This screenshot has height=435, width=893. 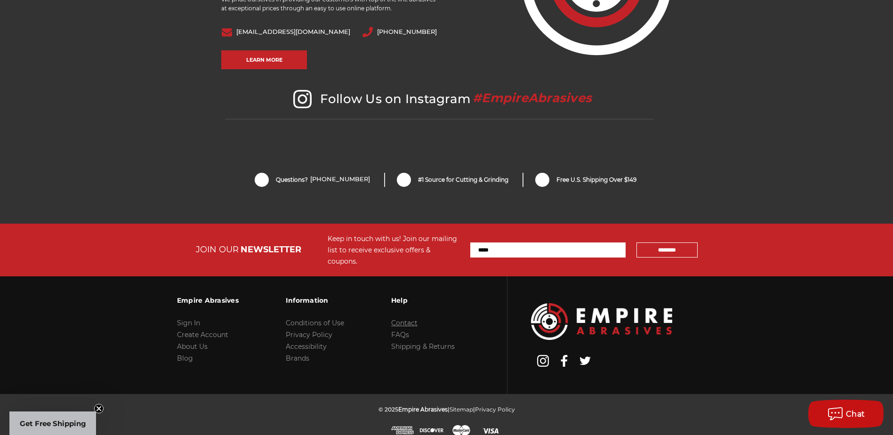 I want to click on a: Sitemap, so click(x=461, y=409).